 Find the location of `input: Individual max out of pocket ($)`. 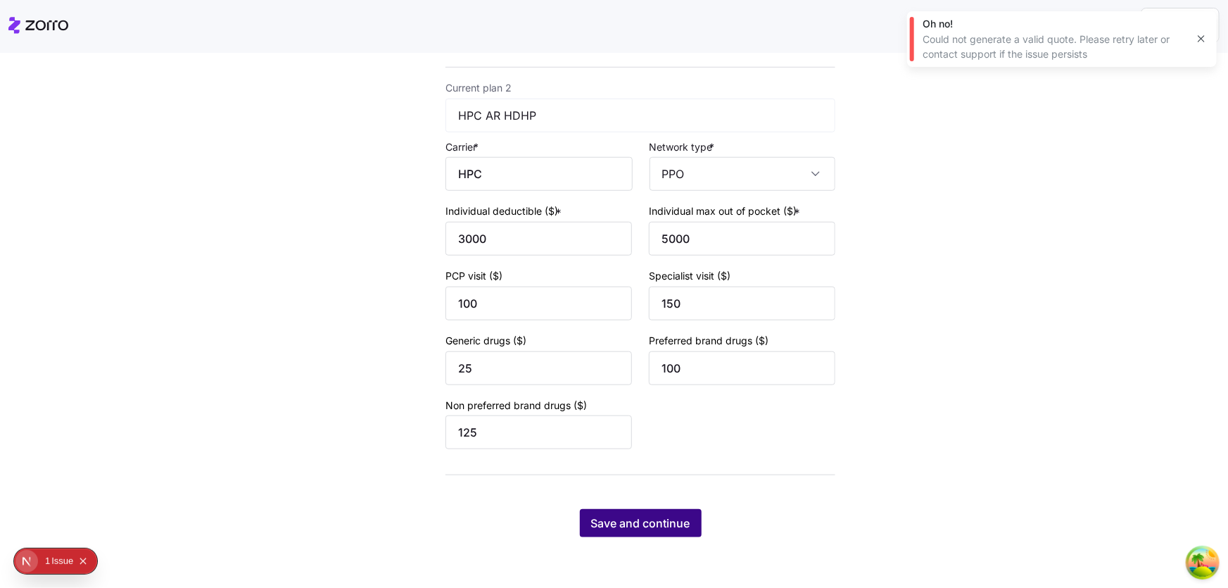

input: Individual max out of pocket ($) is located at coordinates (742, 239).